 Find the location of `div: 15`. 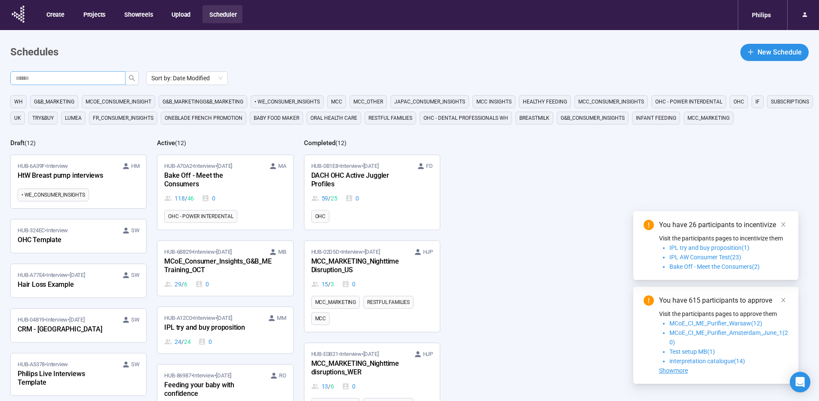

div: 15 is located at coordinates (322, 285).